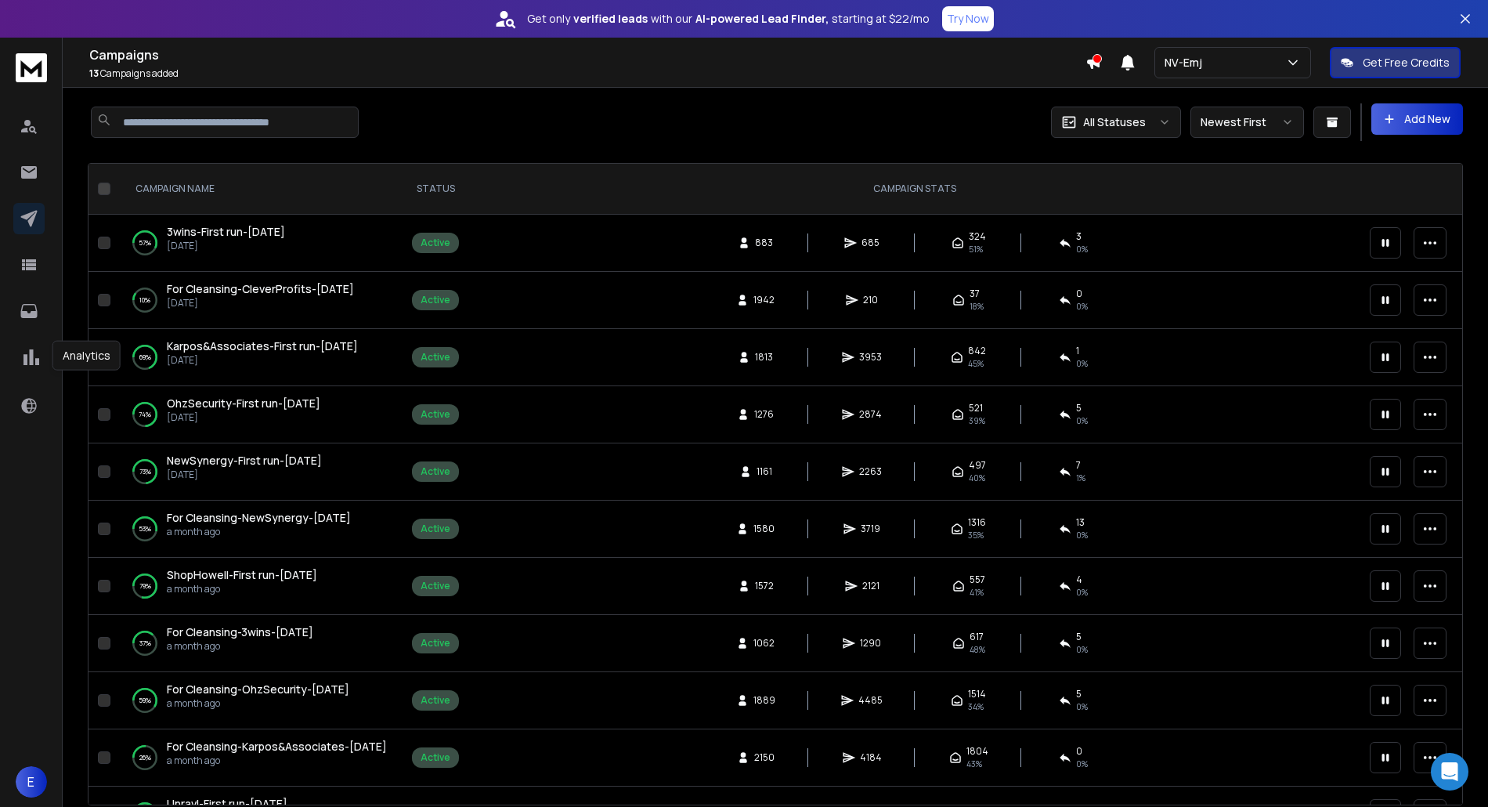  I want to click on span: 2121, so click(871, 586).